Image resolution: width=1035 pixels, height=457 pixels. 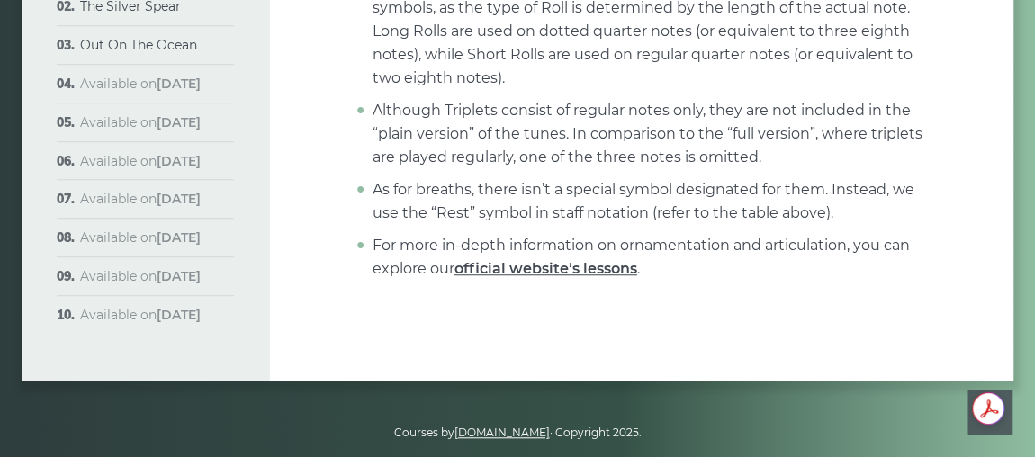 I want to click on a: Out On The Ocean, so click(x=139, y=45).